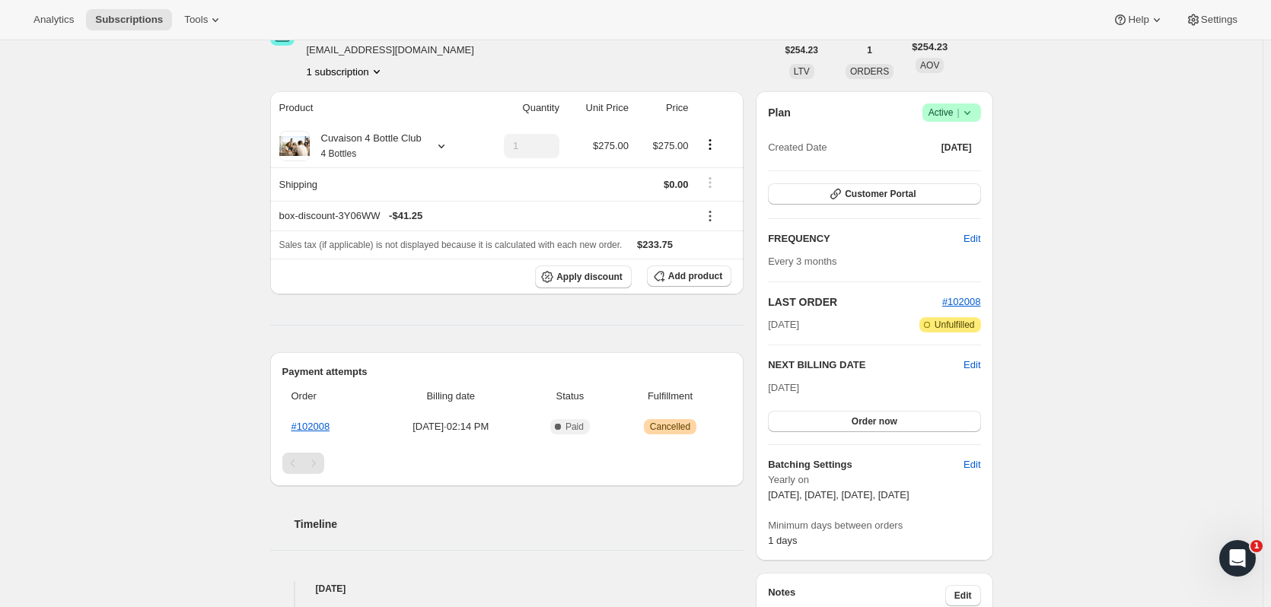  What do you see at coordinates (374, 108) in the screenshot?
I see `th: Product` at bounding box center [374, 108].